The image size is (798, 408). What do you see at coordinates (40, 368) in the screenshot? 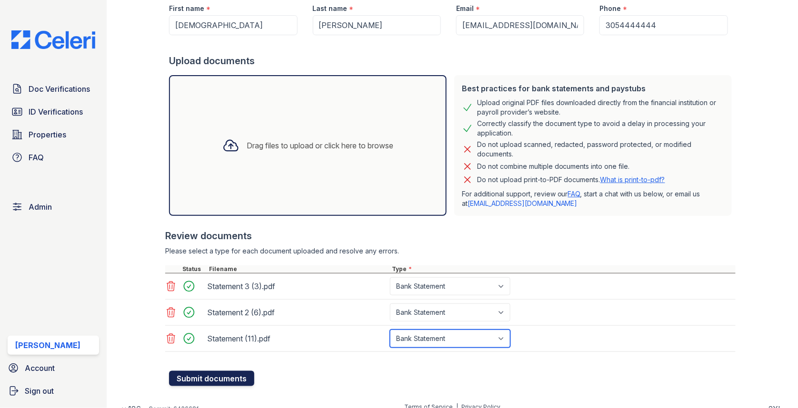
I see `span: Account` at bounding box center [40, 368].